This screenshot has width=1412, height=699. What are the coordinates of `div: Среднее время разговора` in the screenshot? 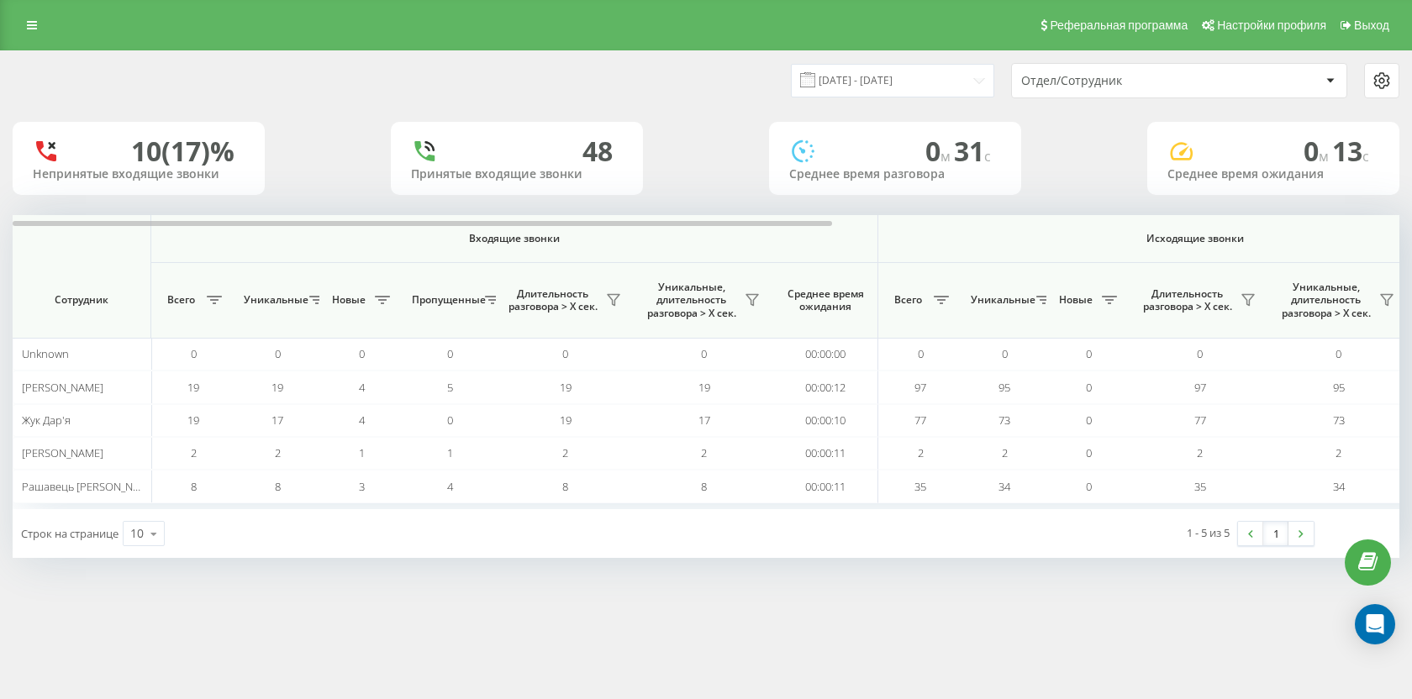 It's located at (895, 174).